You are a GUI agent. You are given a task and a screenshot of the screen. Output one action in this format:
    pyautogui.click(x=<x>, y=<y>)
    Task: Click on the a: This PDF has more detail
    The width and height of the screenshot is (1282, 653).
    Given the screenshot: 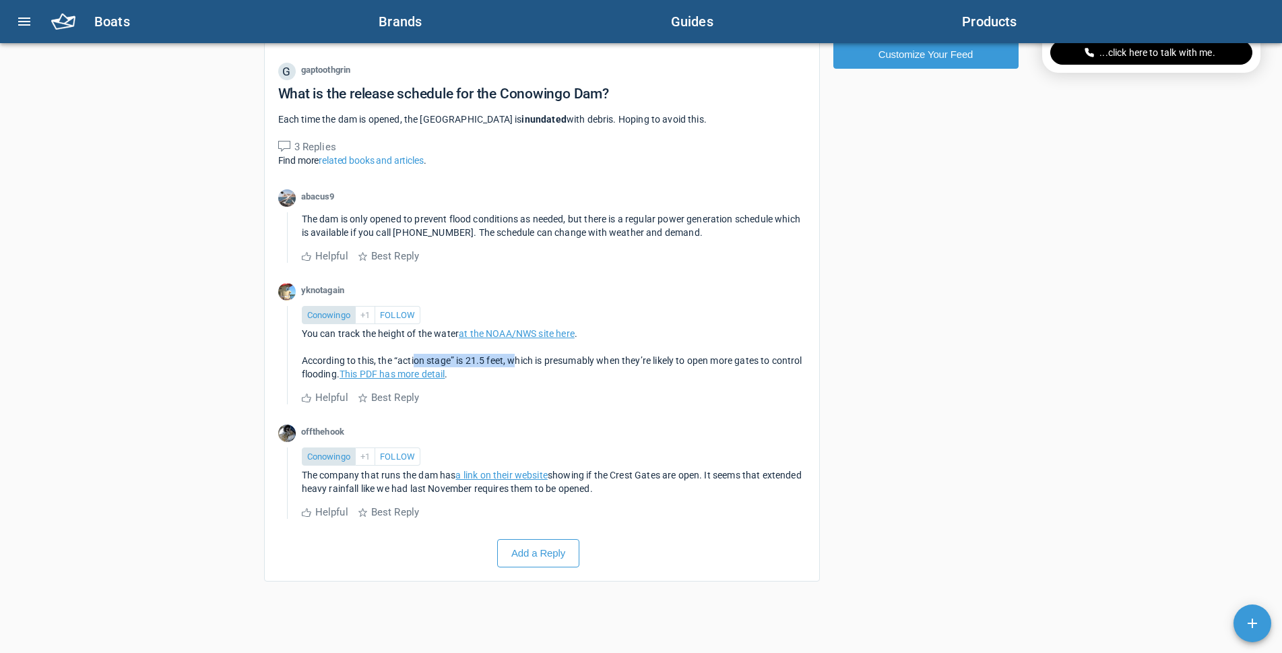 What is the action you would take?
    pyautogui.click(x=392, y=374)
    